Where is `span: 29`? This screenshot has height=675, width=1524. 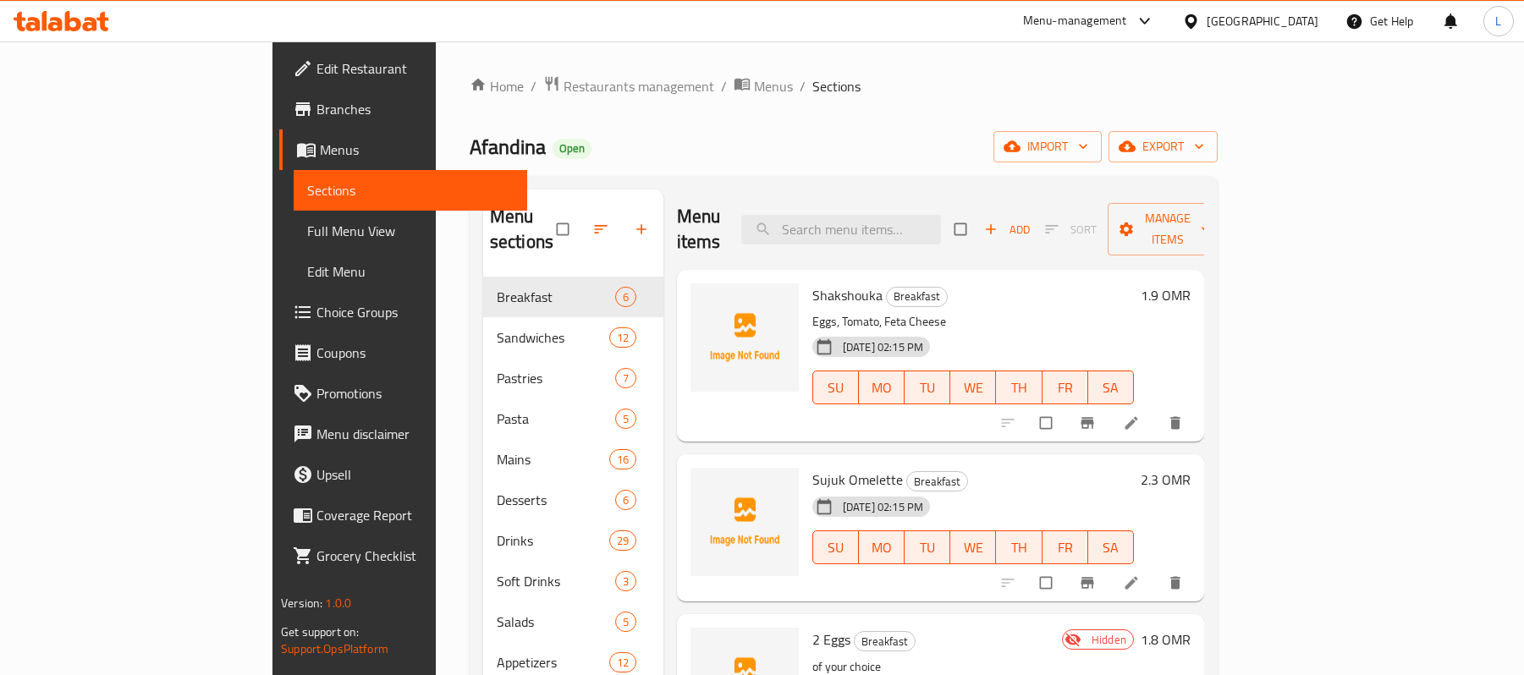
span: 29 is located at coordinates (623, 541).